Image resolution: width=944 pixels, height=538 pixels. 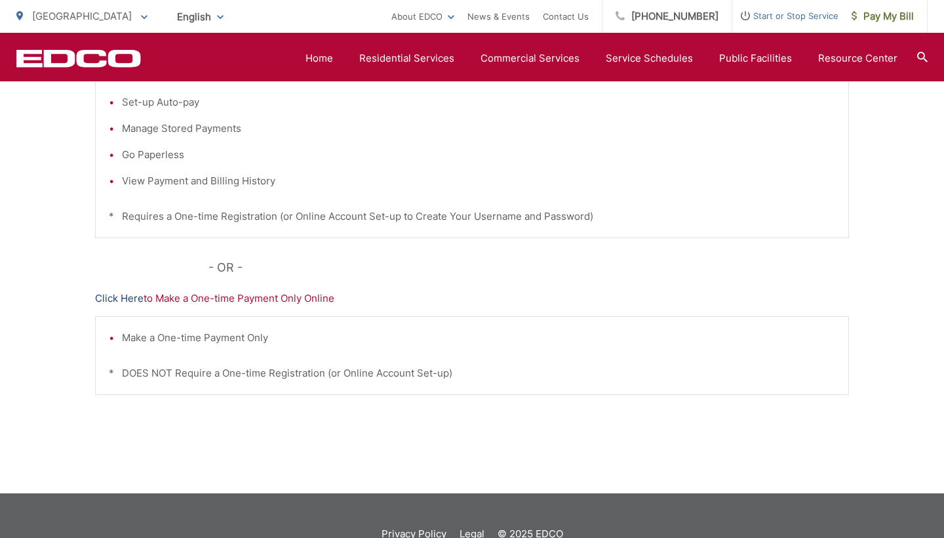 I want to click on span: Pay My Bill, so click(x=883, y=16).